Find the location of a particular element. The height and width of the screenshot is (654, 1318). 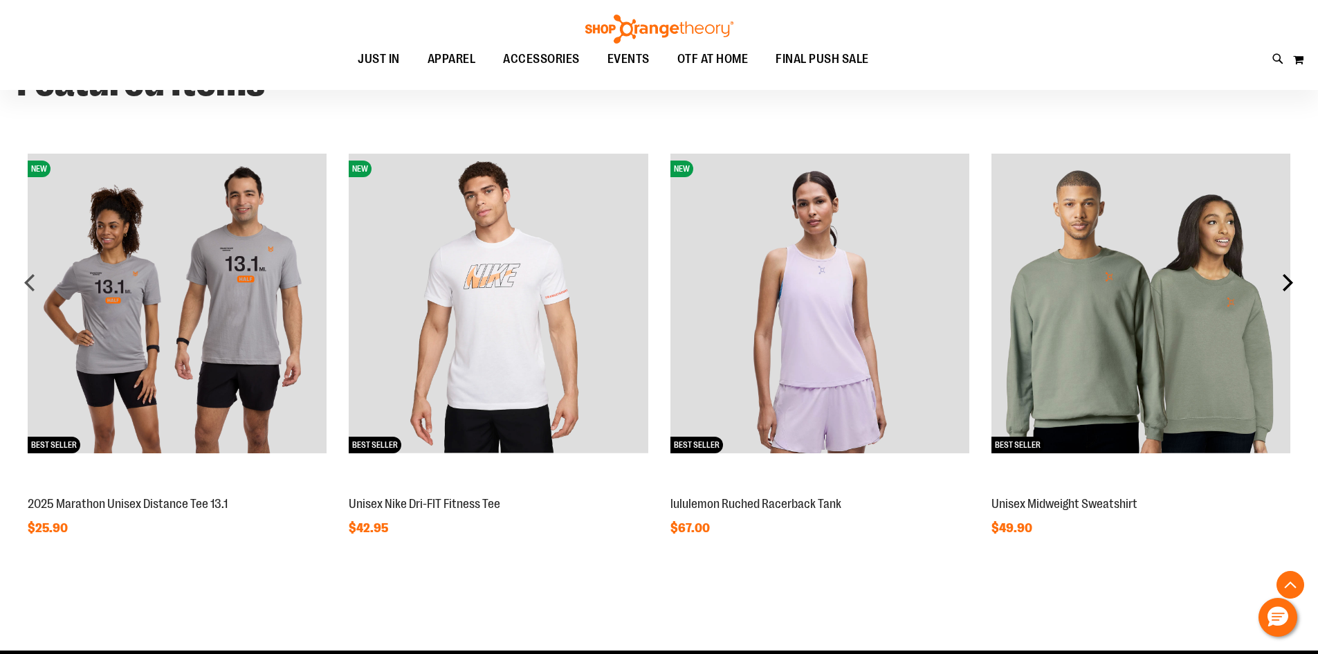

img: Shop Orangetheory is located at coordinates (659, 29).